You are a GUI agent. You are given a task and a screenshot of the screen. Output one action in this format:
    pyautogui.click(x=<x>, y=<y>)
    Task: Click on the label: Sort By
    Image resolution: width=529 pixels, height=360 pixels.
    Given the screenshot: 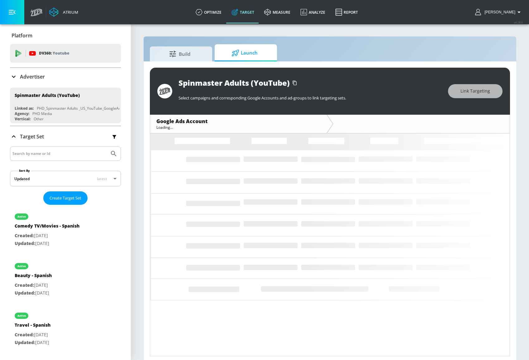 What is the action you would take?
    pyautogui.click(x=24, y=170)
    